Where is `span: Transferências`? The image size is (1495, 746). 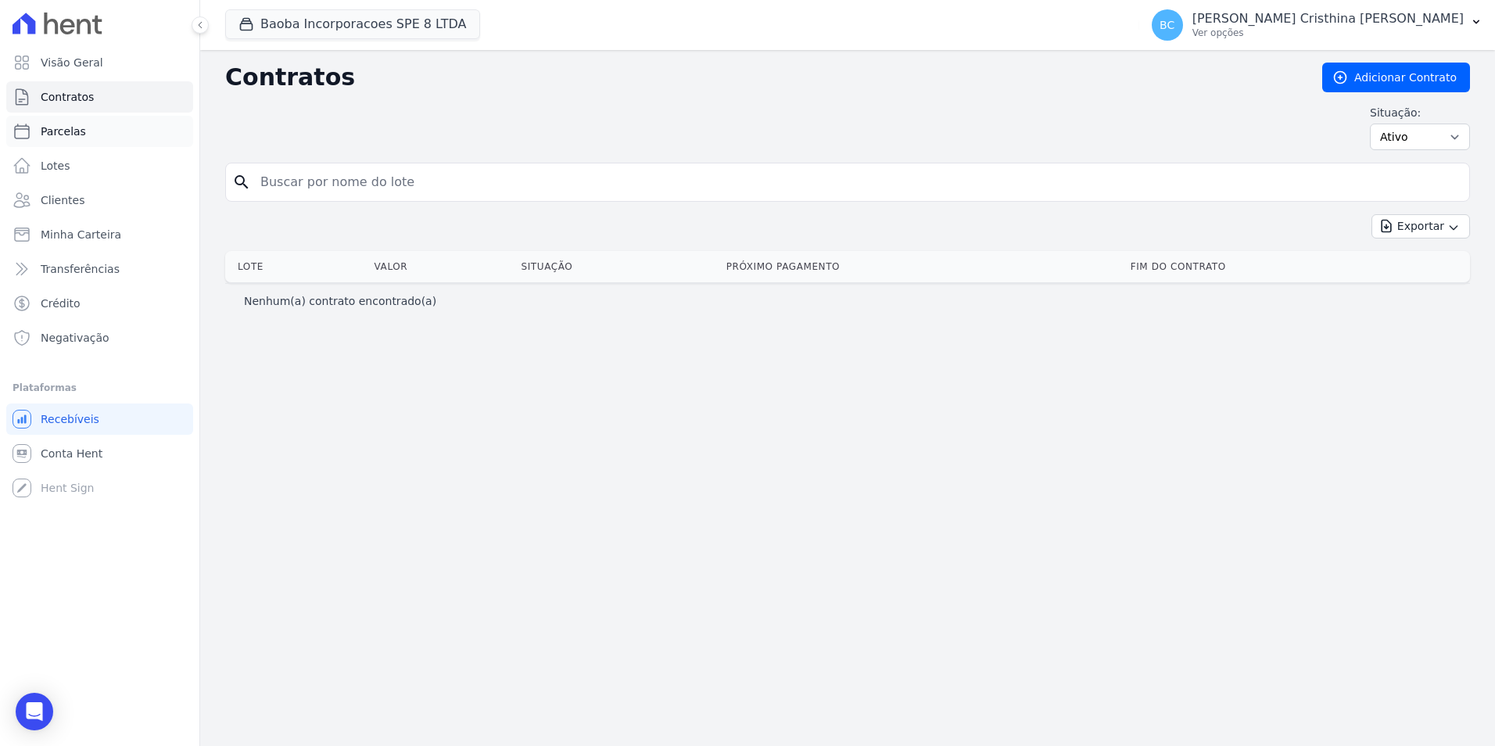
span: Transferências is located at coordinates (80, 269).